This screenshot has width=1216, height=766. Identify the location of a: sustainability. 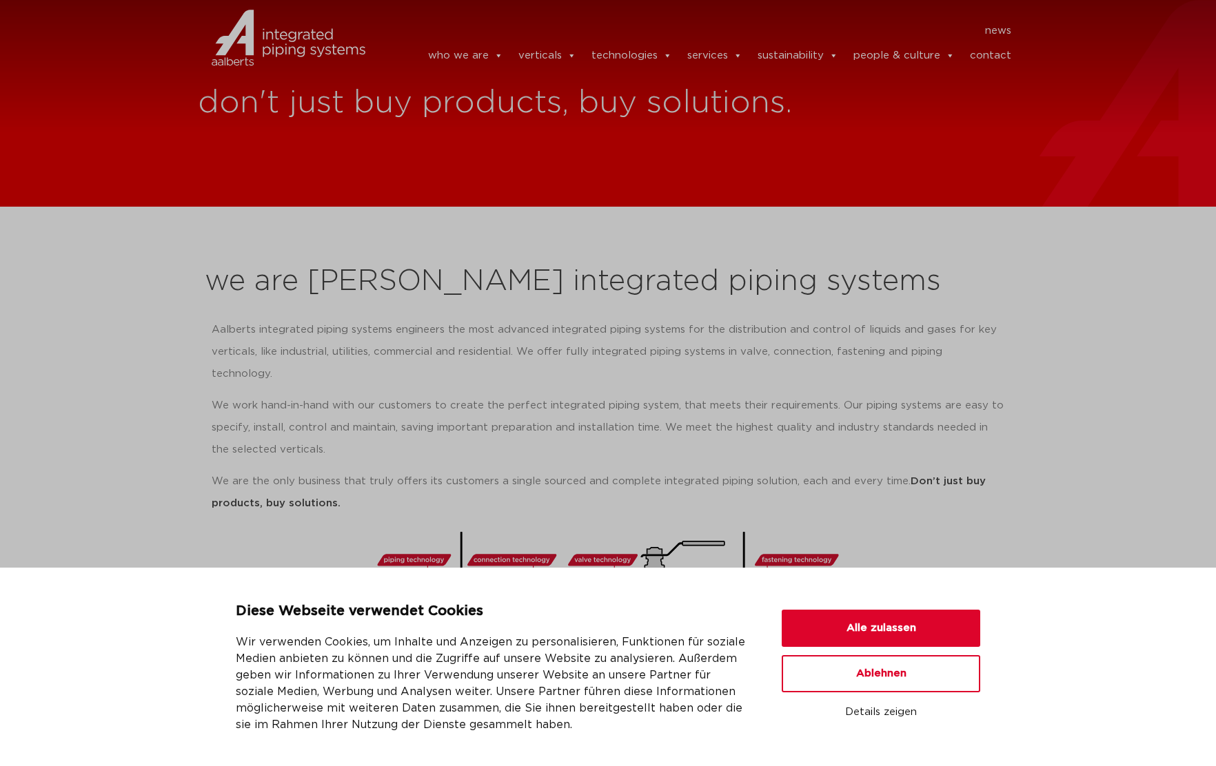
(797, 56).